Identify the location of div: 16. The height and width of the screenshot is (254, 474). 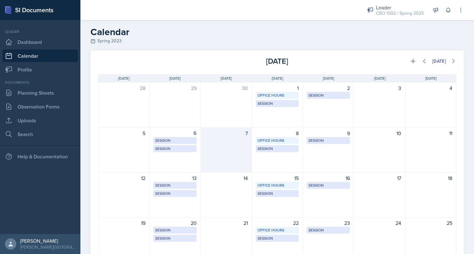
(328, 178).